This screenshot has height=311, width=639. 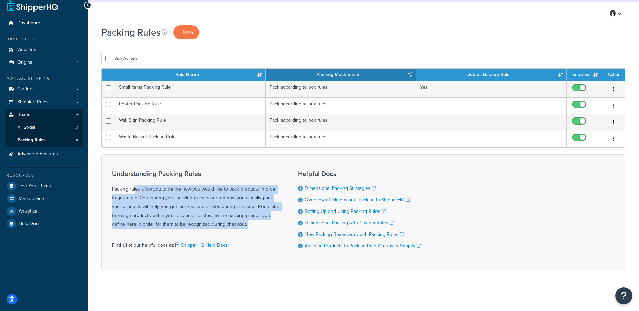 What do you see at coordinates (44, 186) in the screenshot?
I see `li: Test Your Rates` at bounding box center [44, 186].